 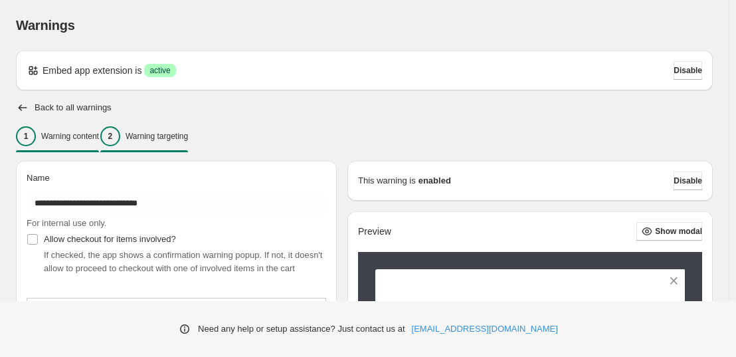 What do you see at coordinates (183, 261) in the screenshot?
I see `span: If checked, the app shows a confirmation warning popup. If not, it doesn't allow to proceed to ch...` at bounding box center [183, 261].